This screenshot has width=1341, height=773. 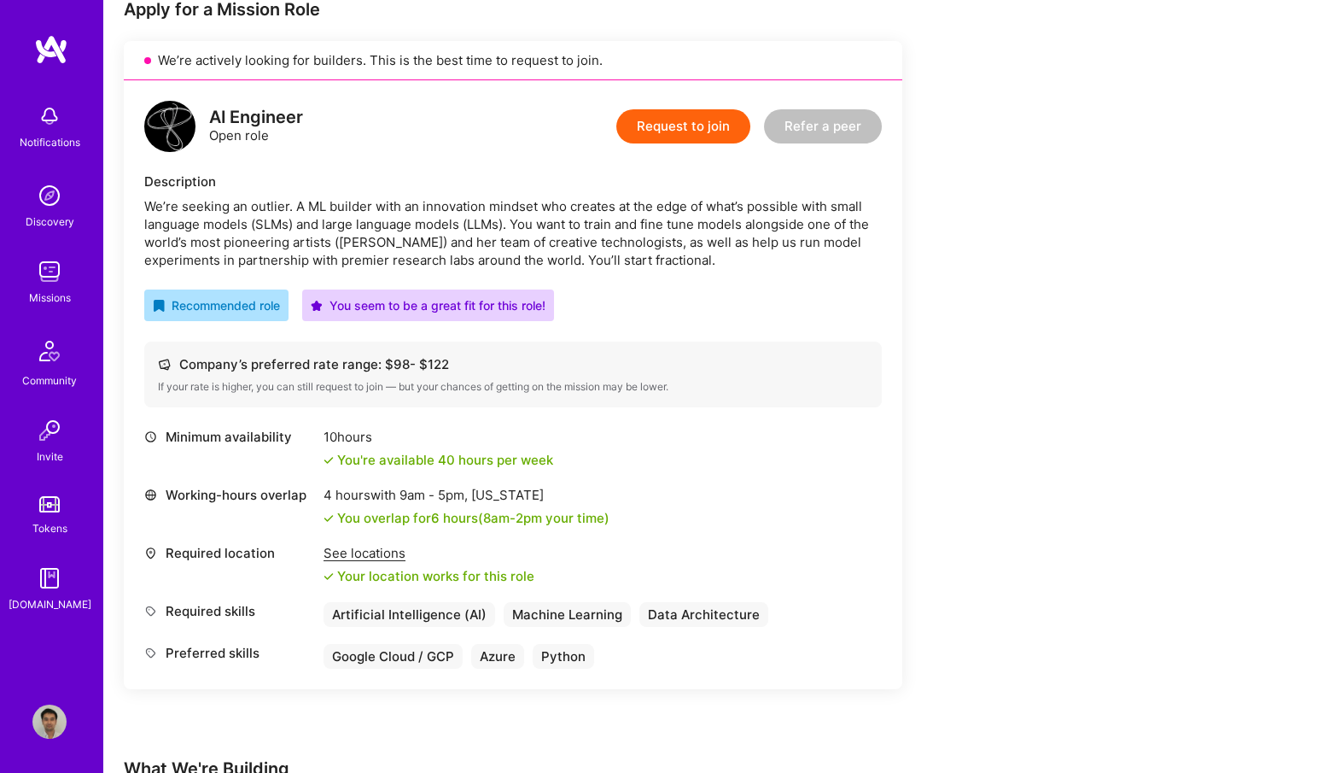 What do you see at coordinates (498, 656) in the screenshot?
I see `div: Azure` at bounding box center [498, 656].